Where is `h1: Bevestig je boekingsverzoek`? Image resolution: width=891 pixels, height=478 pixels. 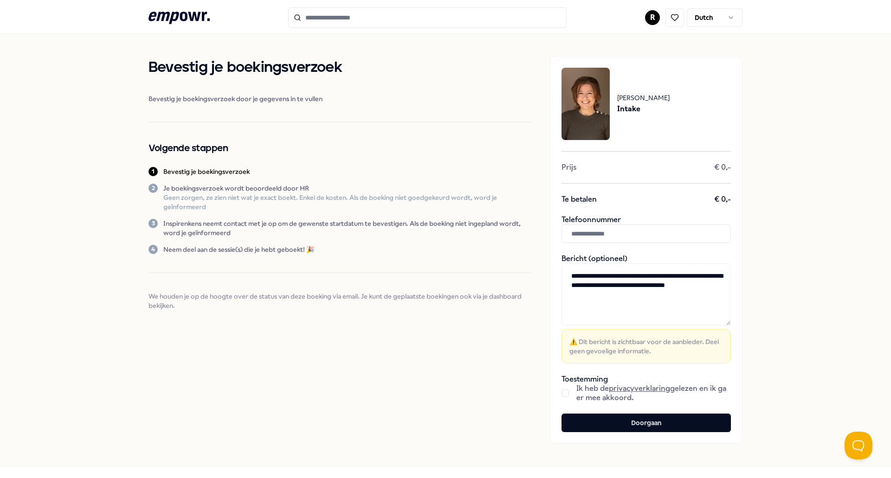
h1: Bevestig je boekingsverzoek is located at coordinates (340, 68).